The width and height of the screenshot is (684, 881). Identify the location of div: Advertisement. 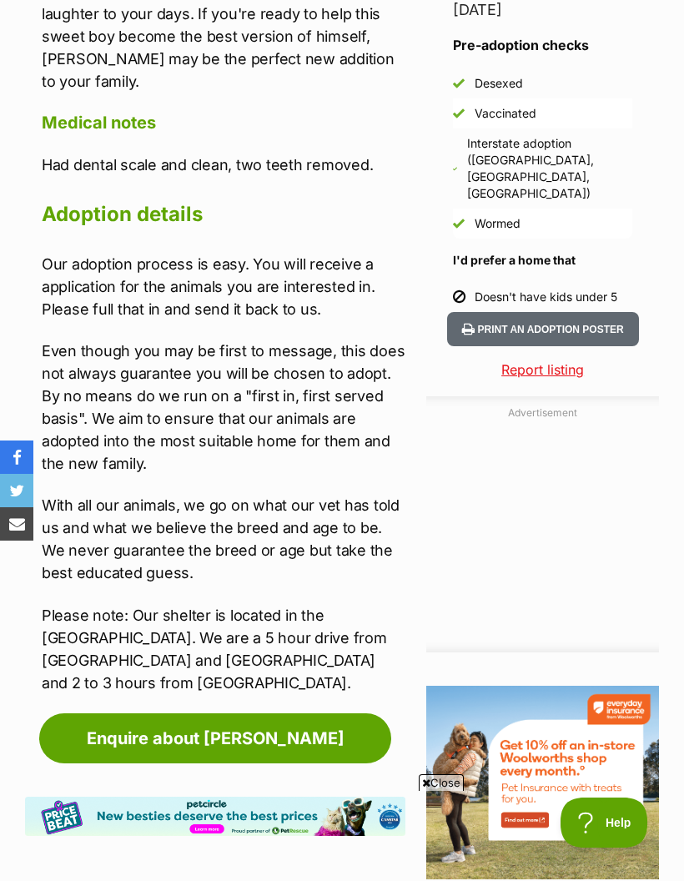
(542, 524).